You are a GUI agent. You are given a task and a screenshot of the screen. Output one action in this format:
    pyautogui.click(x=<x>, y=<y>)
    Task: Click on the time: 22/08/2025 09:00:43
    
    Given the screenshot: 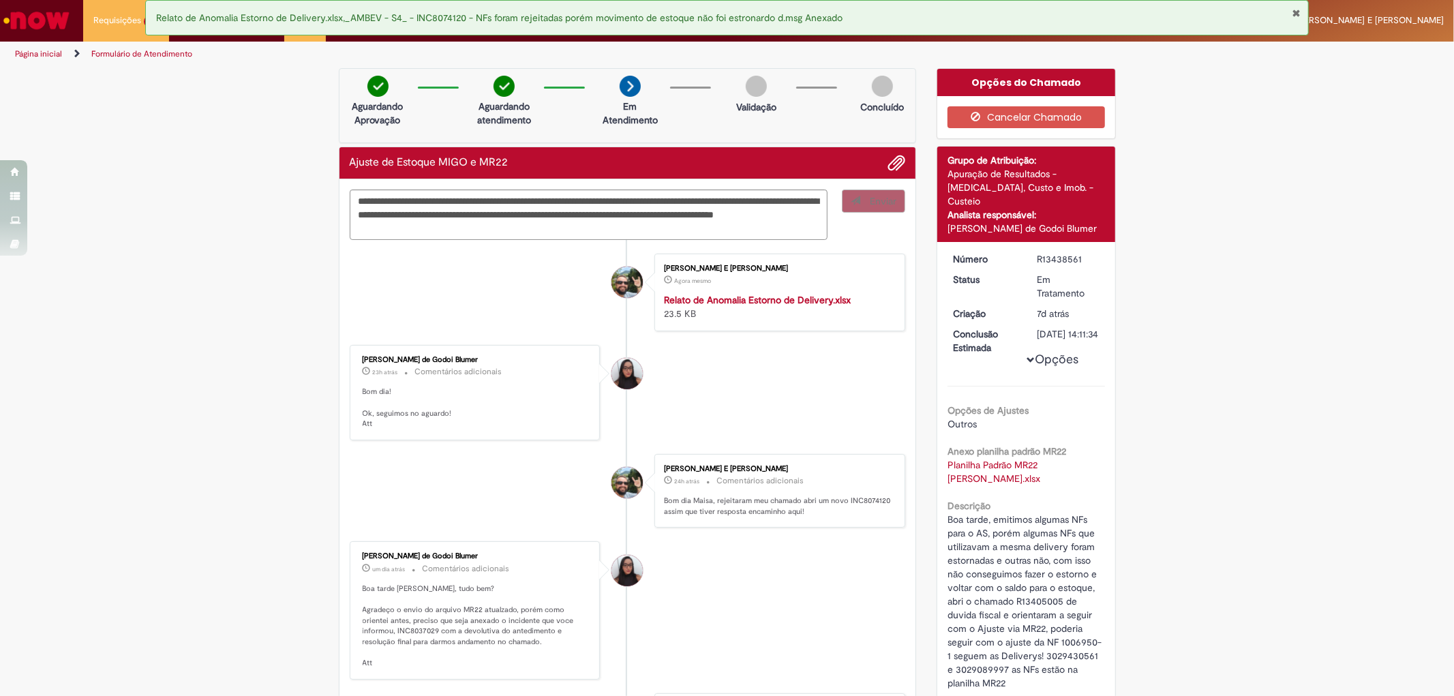 What is the action you would take?
    pyautogui.click(x=1052, y=314)
    